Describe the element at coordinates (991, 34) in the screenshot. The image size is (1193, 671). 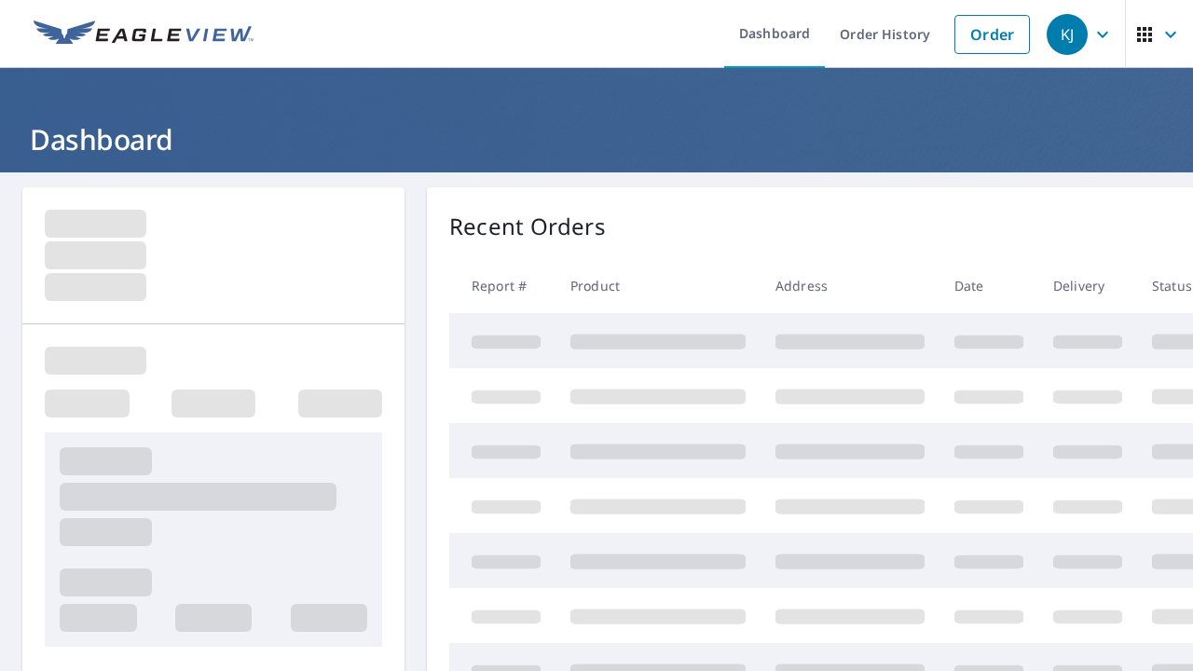
I see `a: Order` at that location.